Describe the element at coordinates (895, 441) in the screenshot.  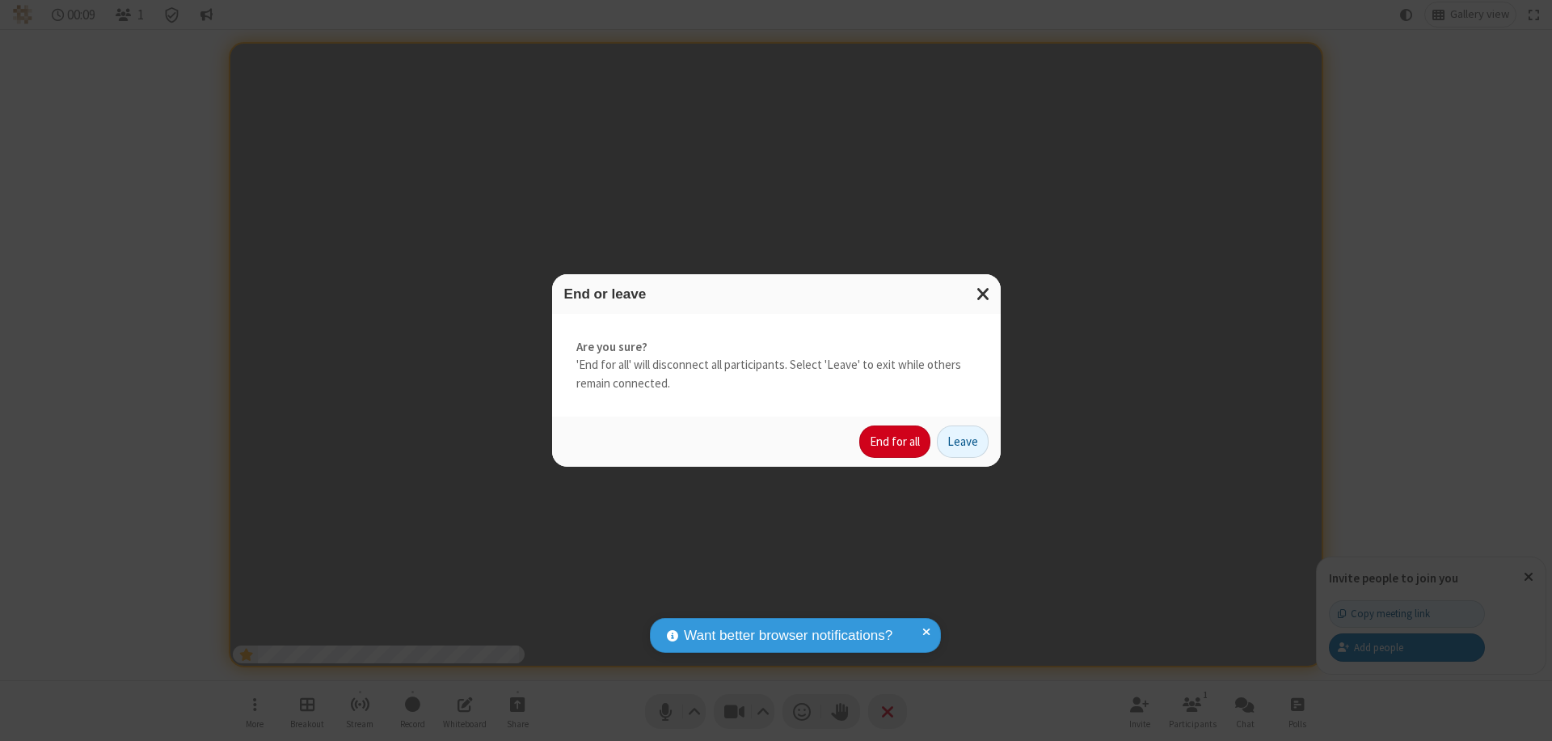
I see `button: End for all` at that location.